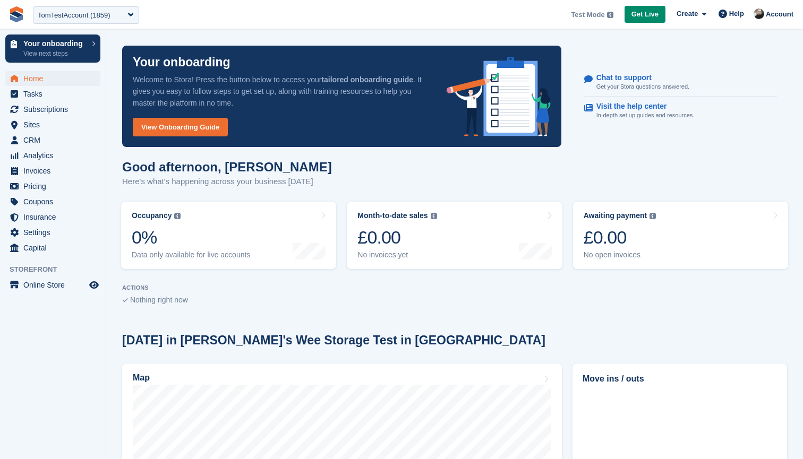 The height and width of the screenshot is (459, 803). Describe the element at coordinates (55, 109) in the screenshot. I see `span: Subscriptions` at that location.